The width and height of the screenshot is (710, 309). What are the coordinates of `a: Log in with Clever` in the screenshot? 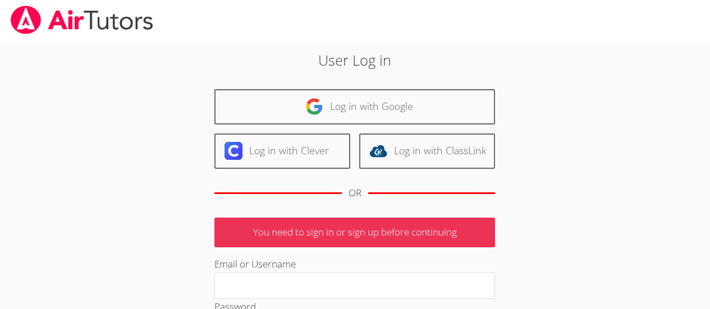 It's located at (282, 151).